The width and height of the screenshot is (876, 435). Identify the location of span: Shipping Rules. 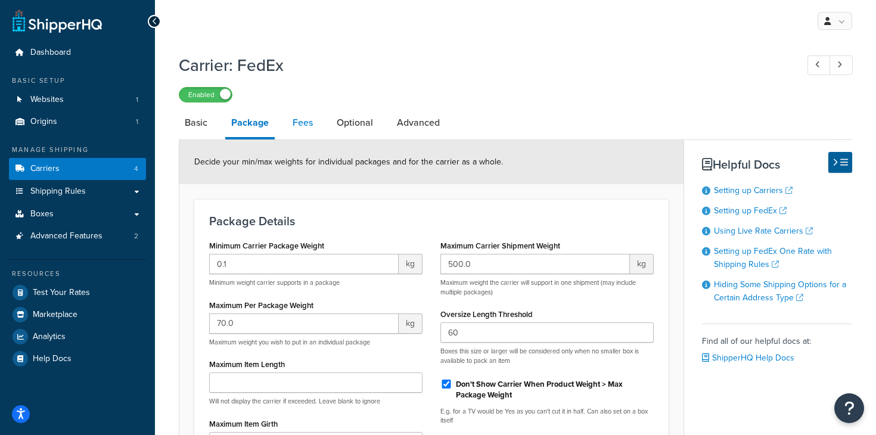
(58, 191).